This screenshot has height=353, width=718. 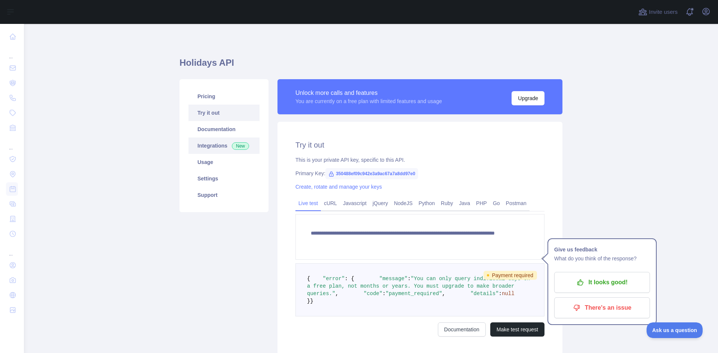 I want to click on span: "code", so click(x=373, y=294).